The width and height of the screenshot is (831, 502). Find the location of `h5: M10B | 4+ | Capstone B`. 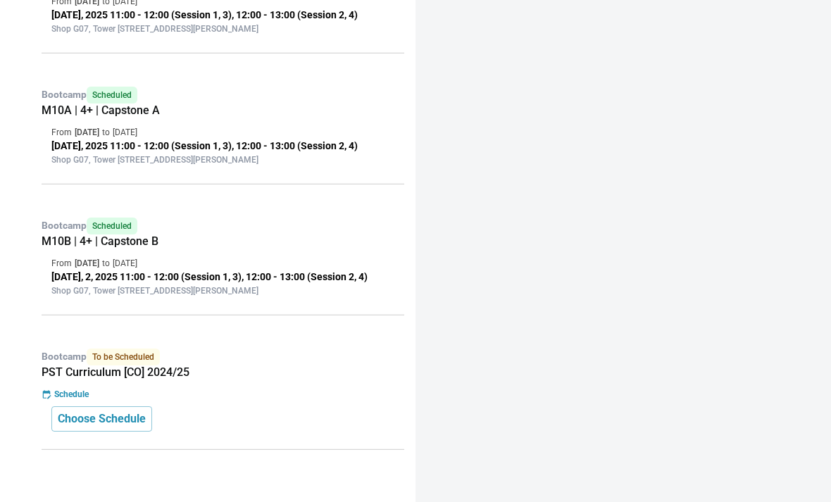

h5: M10B | 4+ | Capstone B is located at coordinates (223, 242).